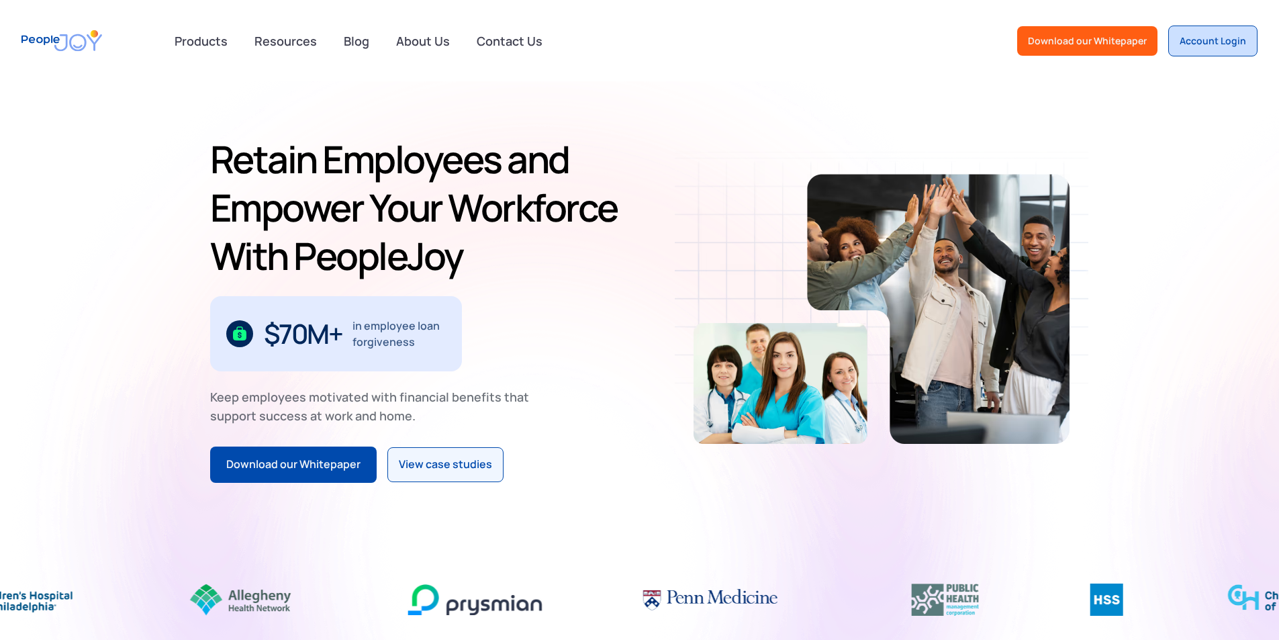 The width and height of the screenshot is (1279, 640). Describe the element at coordinates (422, 208) in the screenshot. I see `h1: Retain Employees and Empower Your Workforce With PeopleJoy` at that location.